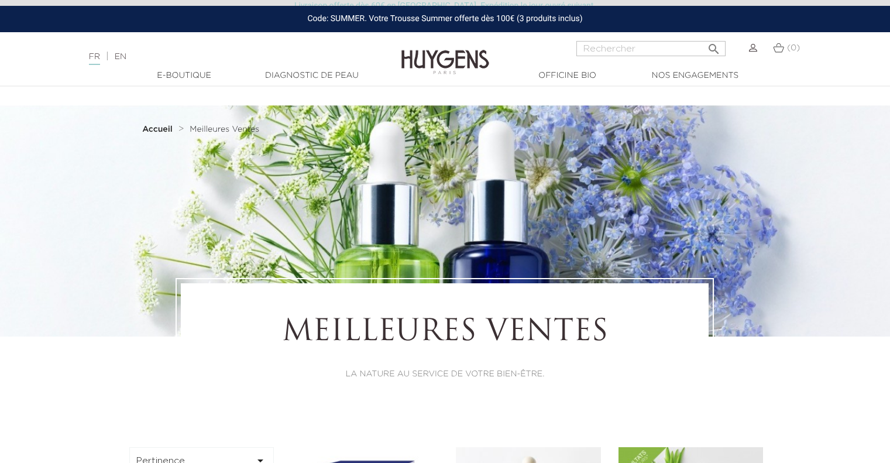 The width and height of the screenshot is (890, 463). What do you see at coordinates (445, 53) in the screenshot?
I see `img: Huygens` at bounding box center [445, 53].